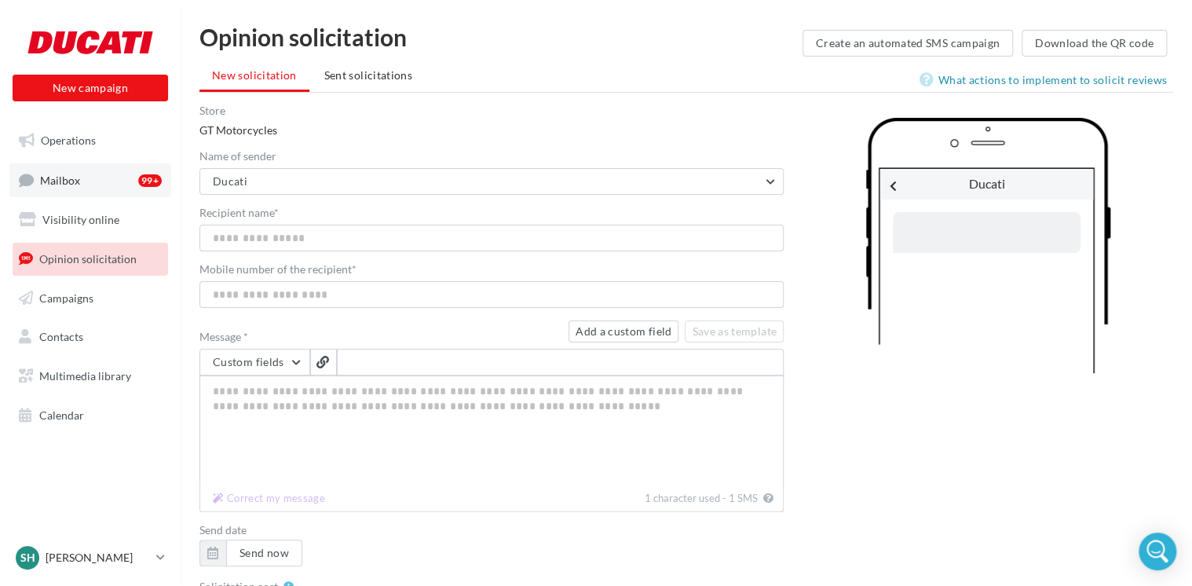  Describe the element at coordinates (90, 415) in the screenshot. I see `a: Calendar` at that location.